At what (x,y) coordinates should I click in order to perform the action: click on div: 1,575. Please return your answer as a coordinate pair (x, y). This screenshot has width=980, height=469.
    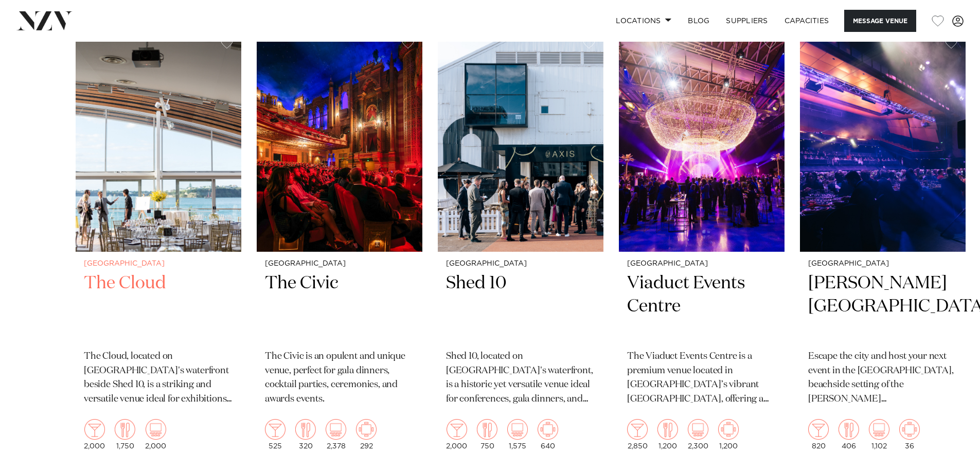
    Looking at the image, I should click on (518, 434).